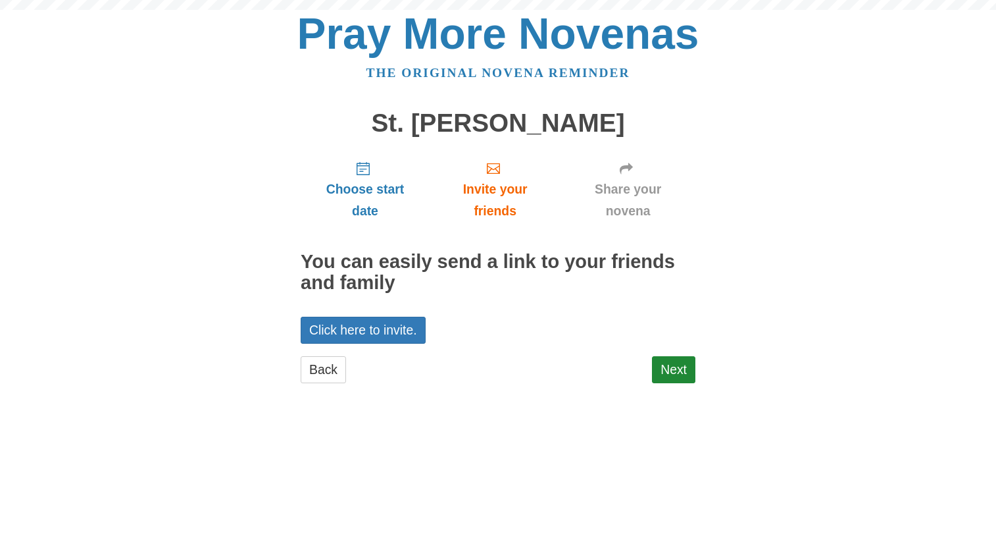 Image resolution: width=996 pixels, height=540 pixels. What do you see at coordinates (498, 34) in the screenshot?
I see `a: Pray More Novenas` at bounding box center [498, 34].